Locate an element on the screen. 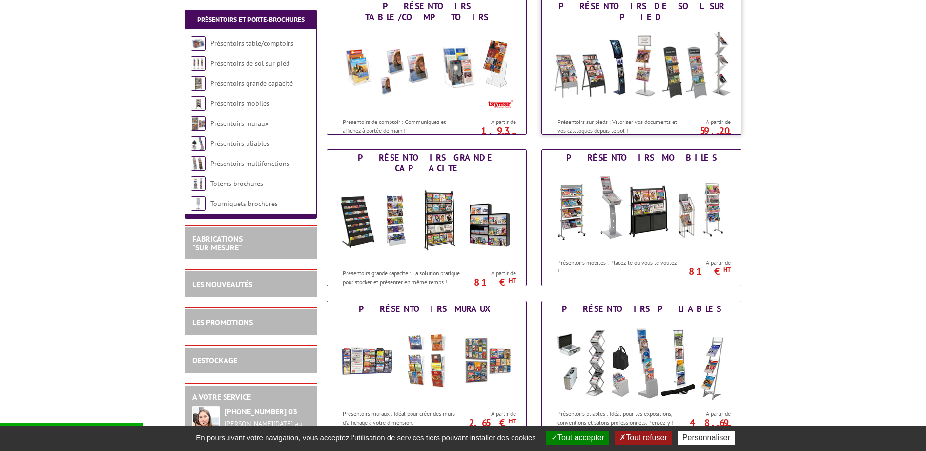  a: DESTOCKAGE is located at coordinates (215, 360).